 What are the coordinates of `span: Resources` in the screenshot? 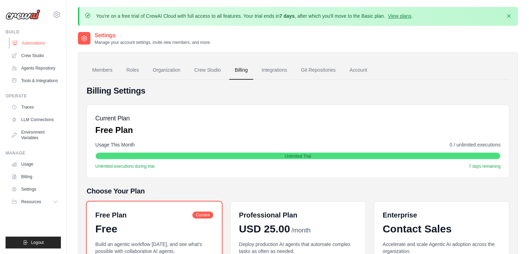 It's located at (31, 202).